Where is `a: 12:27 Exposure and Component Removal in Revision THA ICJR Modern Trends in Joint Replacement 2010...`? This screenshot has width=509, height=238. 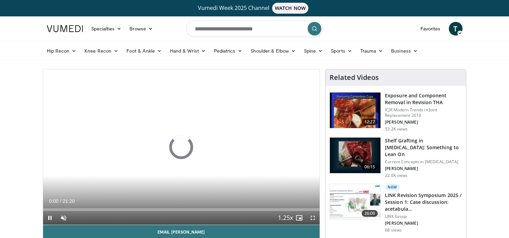 a: 12:27 Exposure and Component Removal in Revision THA ICJR Modern Trends in Joint Replacement 2010... is located at coordinates (396, 112).